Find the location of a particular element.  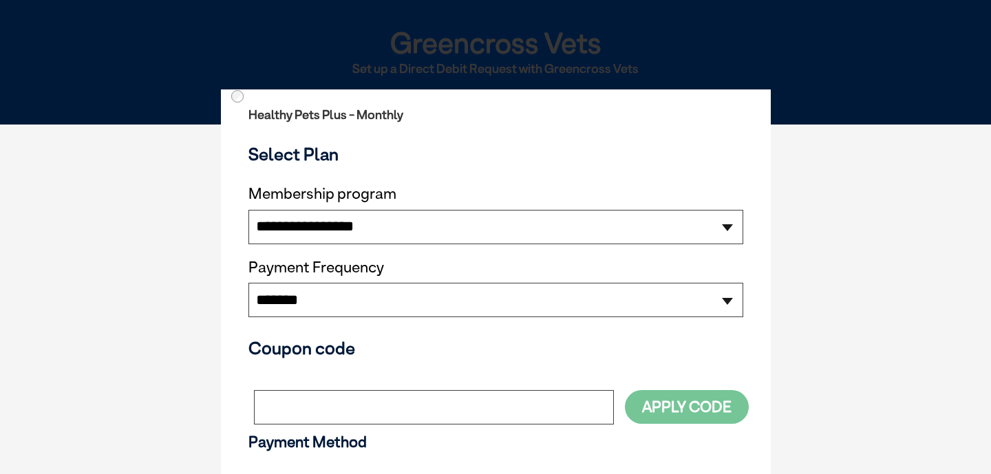

label: Membership program is located at coordinates (495, 194).